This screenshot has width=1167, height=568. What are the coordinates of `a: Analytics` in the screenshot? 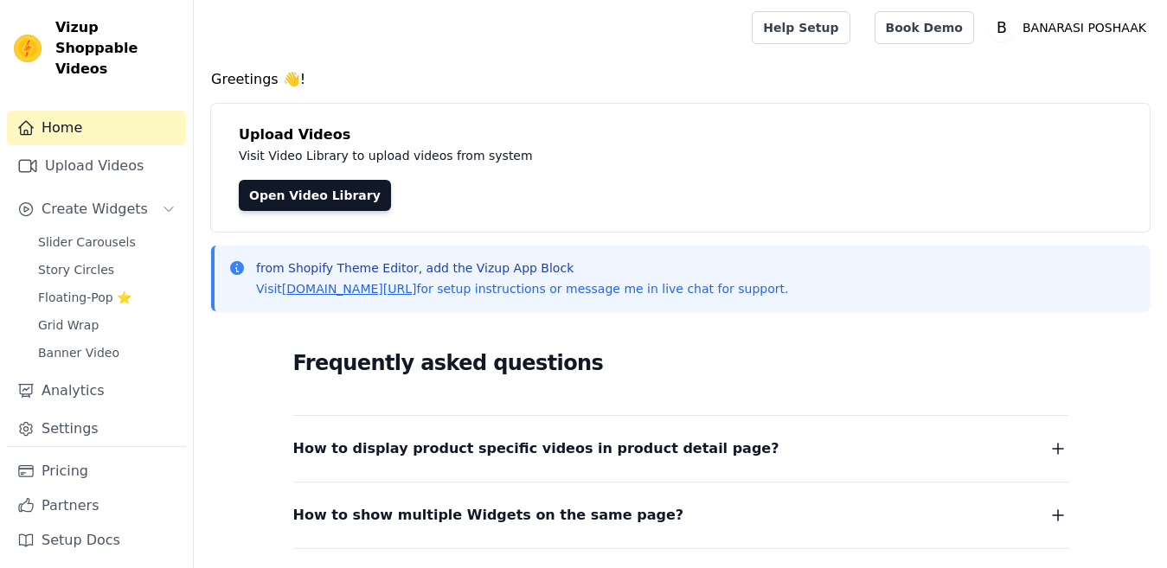 It's located at (96, 391).